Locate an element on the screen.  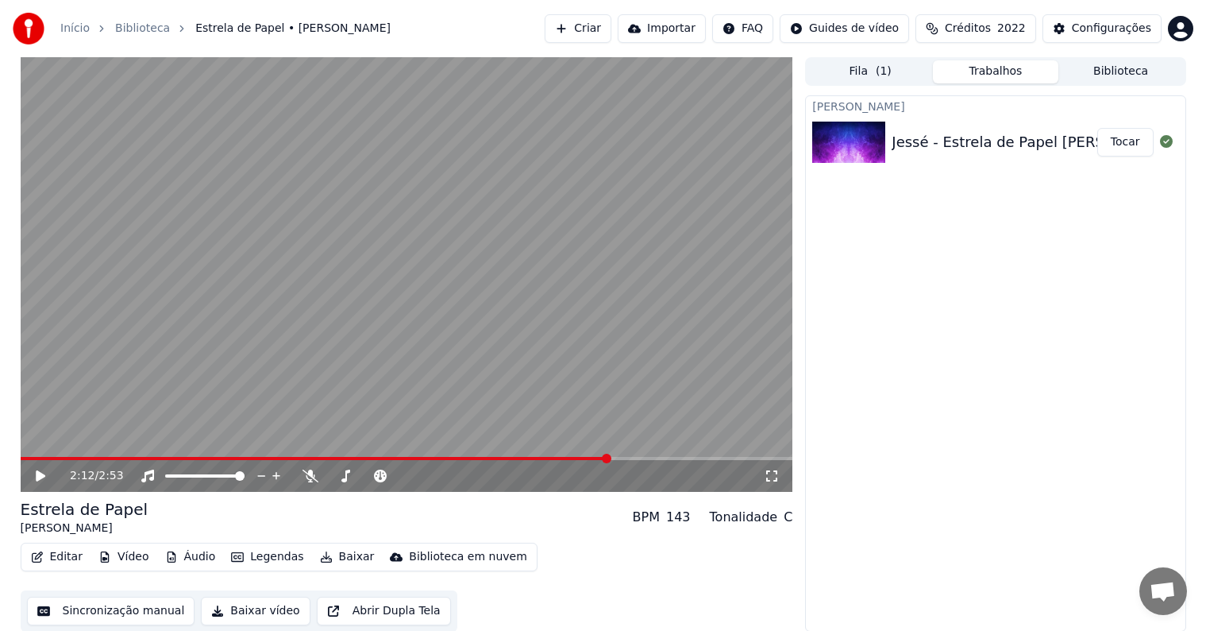
button: Configurações is located at coordinates (1102, 29).